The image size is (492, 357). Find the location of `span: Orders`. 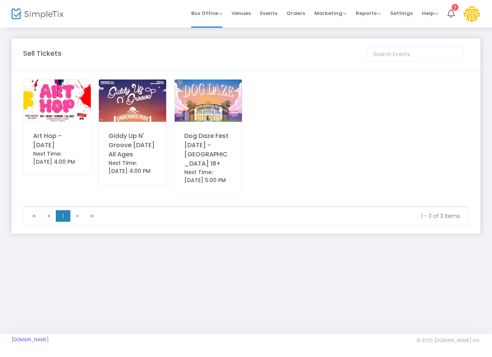

span: Orders is located at coordinates (296, 13).